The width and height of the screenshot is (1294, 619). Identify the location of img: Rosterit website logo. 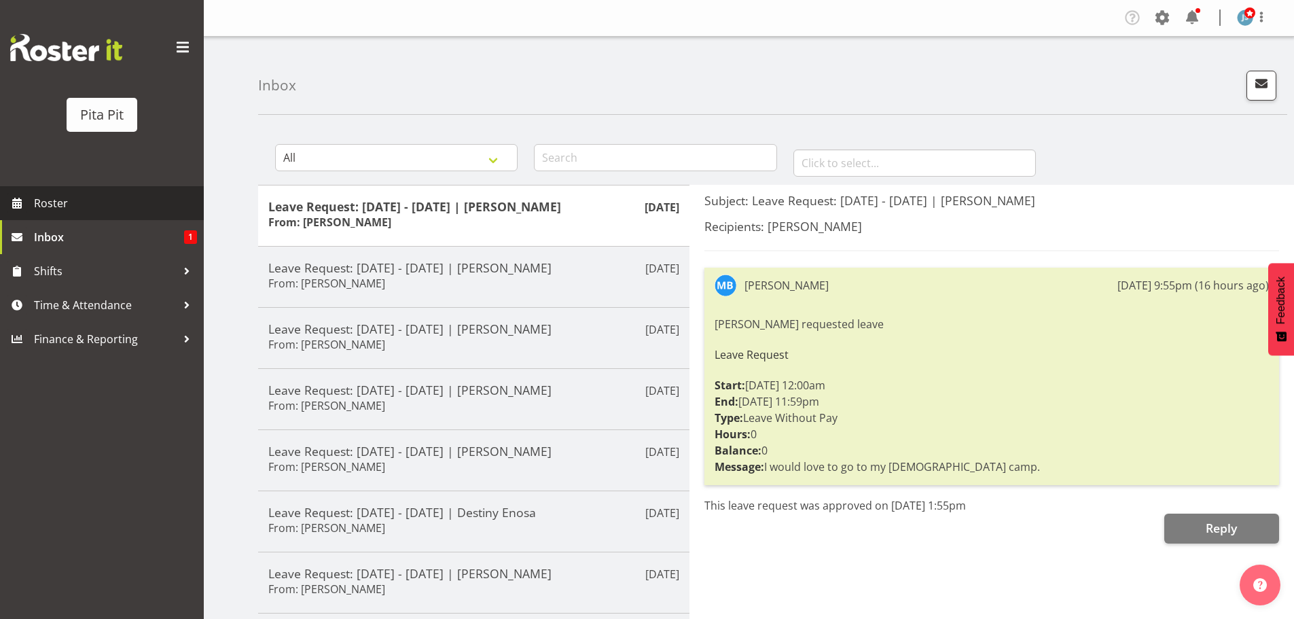
(66, 48).